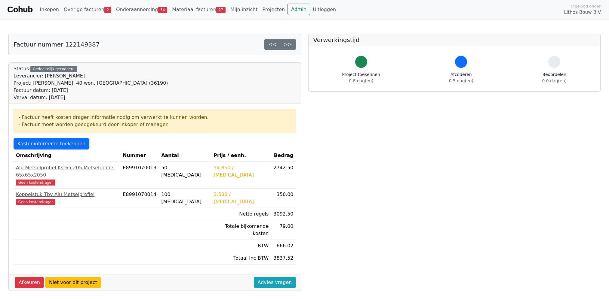 The width and height of the screenshot is (609, 299). Describe the element at coordinates (283, 246) in the screenshot. I see `td: 666.02` at that location.